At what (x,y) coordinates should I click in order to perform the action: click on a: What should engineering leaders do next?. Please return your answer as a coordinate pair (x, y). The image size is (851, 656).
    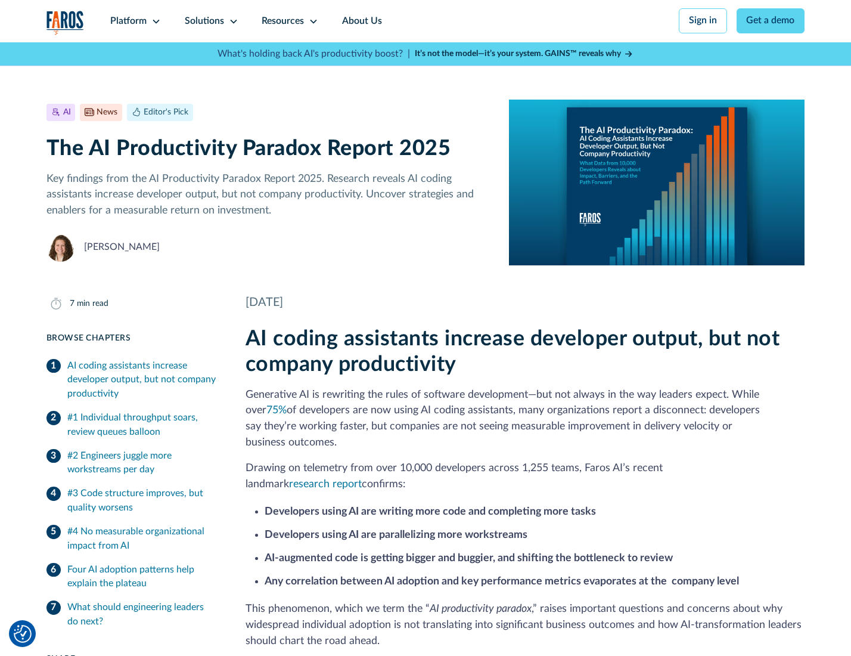
    Looking at the image, I should click on (132, 615).